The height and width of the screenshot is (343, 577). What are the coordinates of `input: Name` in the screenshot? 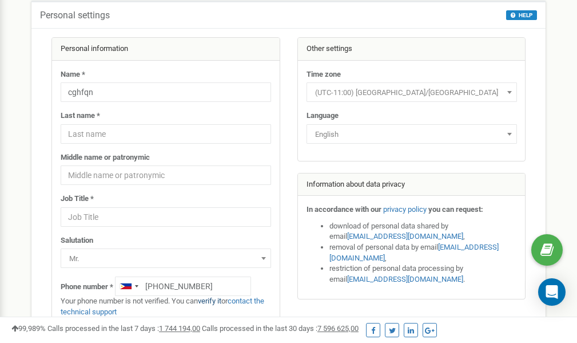 It's located at (166, 92).